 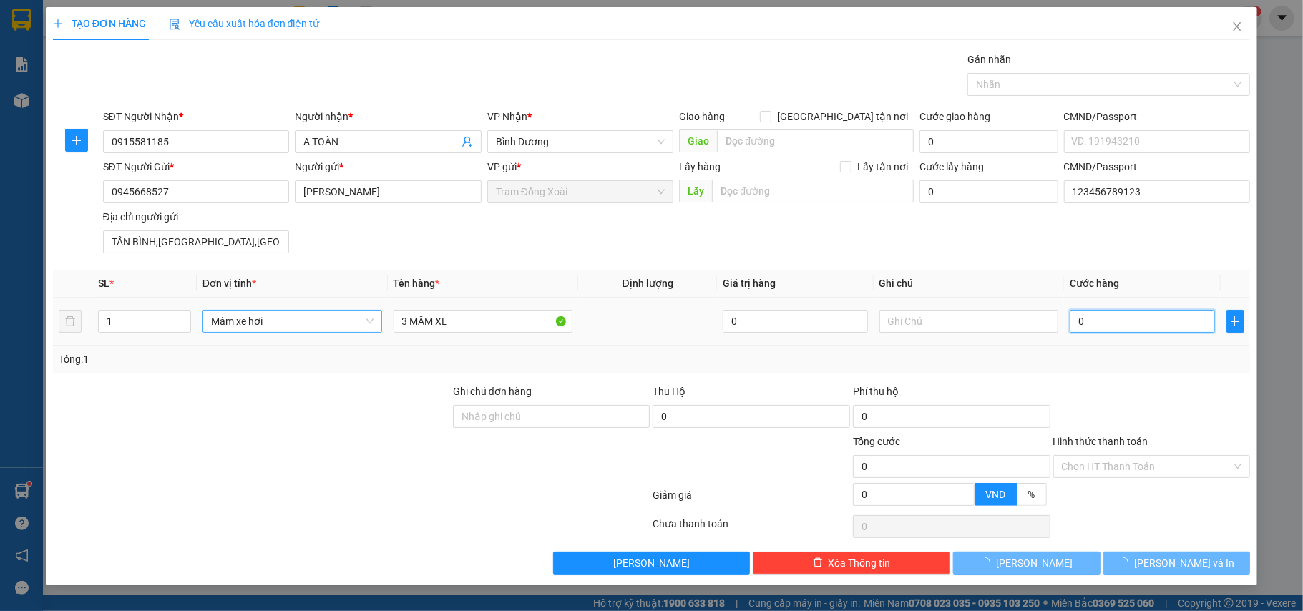 I want to click on span: Lấy tận nơi, so click(x=882, y=167).